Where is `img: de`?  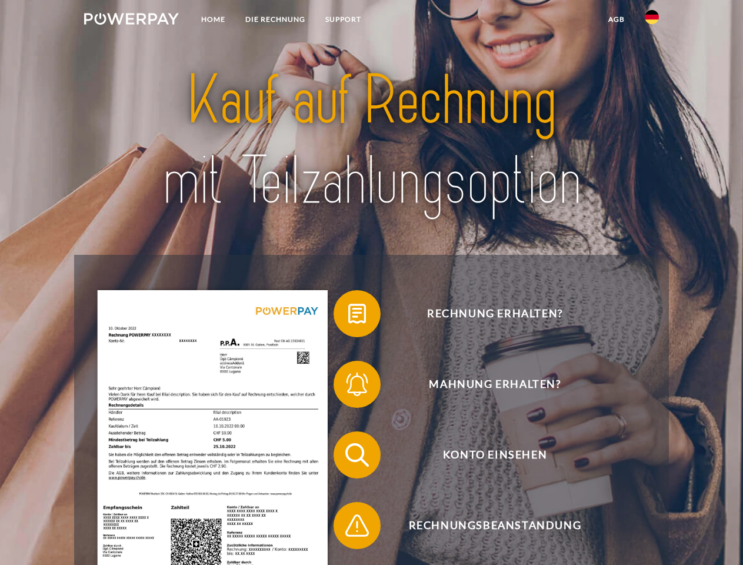
img: de is located at coordinates (652, 17).